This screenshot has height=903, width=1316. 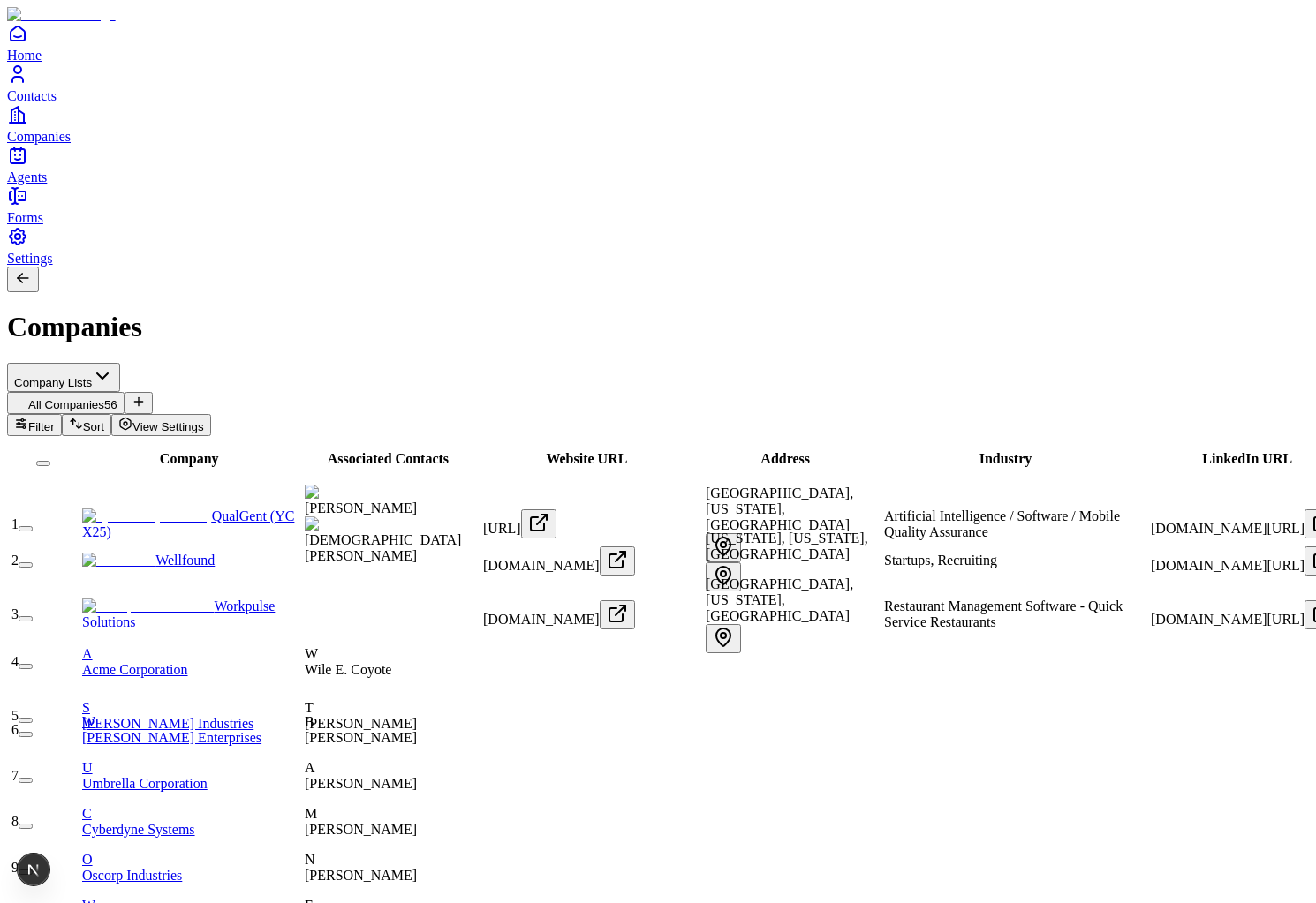 I want to click on img: Aaron Yu, so click(x=338, y=493).